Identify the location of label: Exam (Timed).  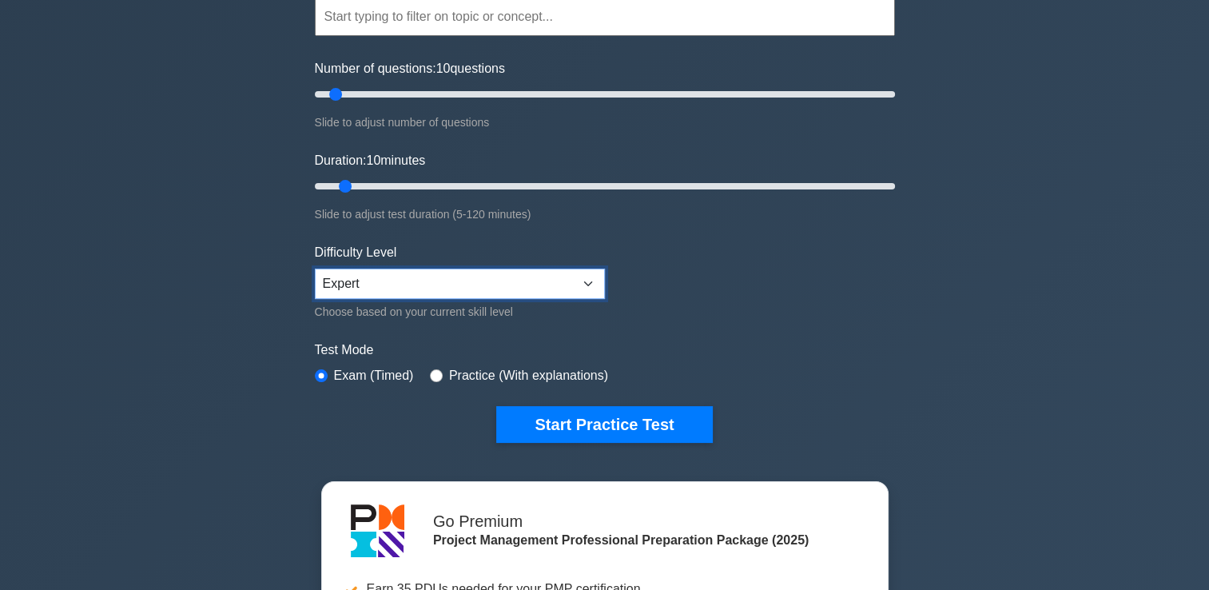
(374, 376).